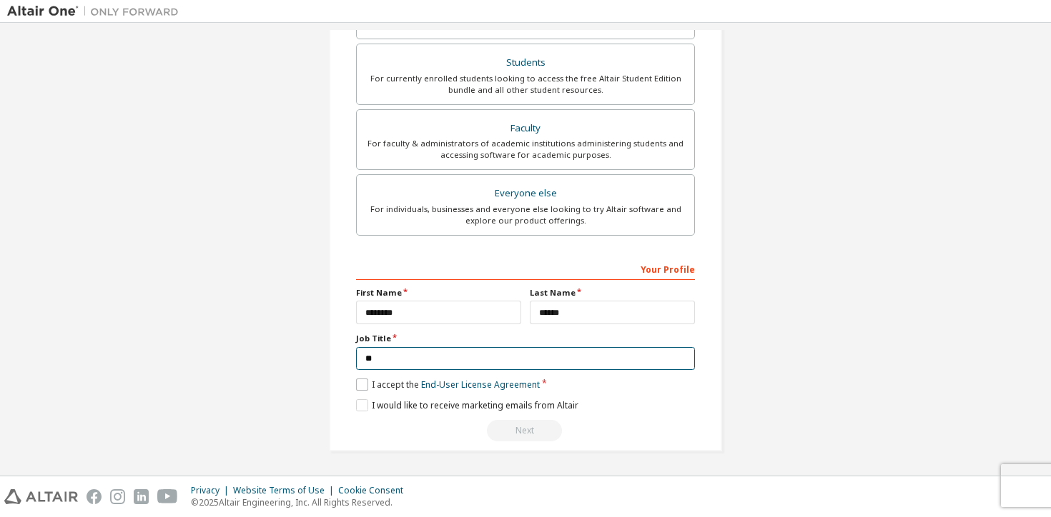 This screenshot has height=517, width=1051. What do you see at coordinates (447, 385) in the screenshot?
I see `label: I accept the` at bounding box center [447, 385].